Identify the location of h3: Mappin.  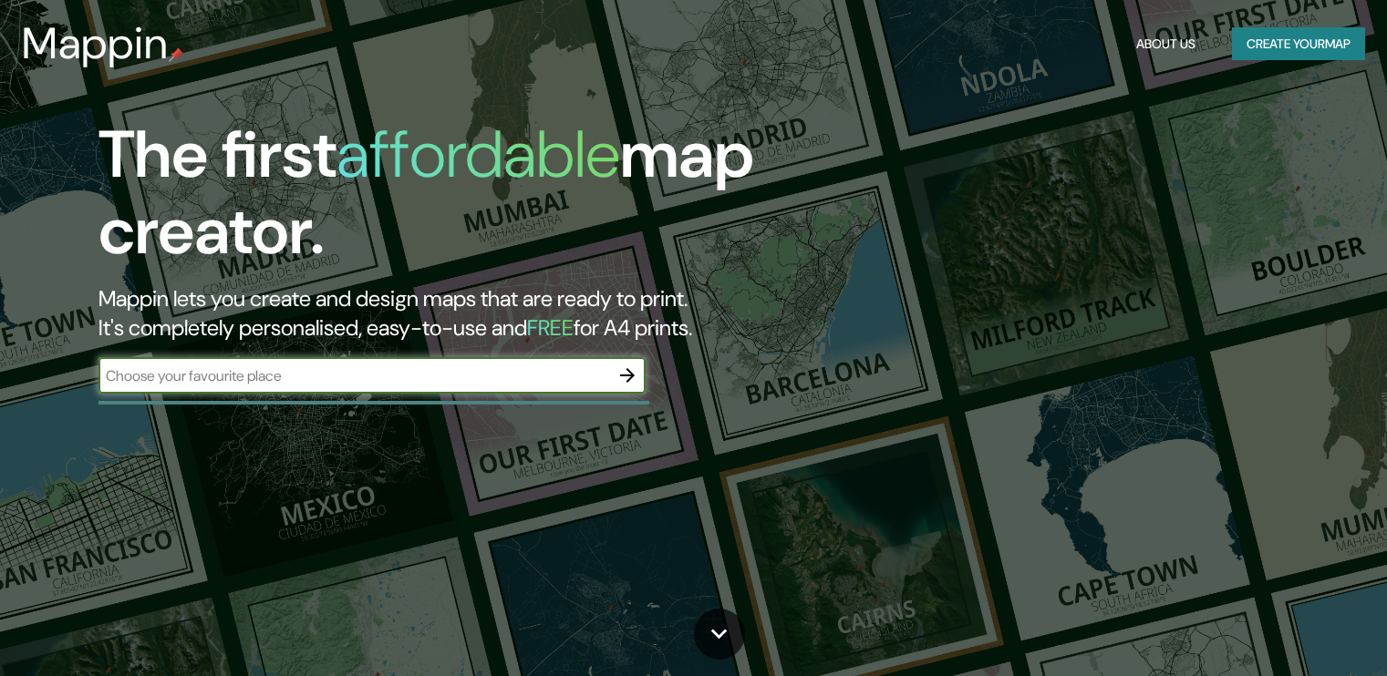
(95, 44).